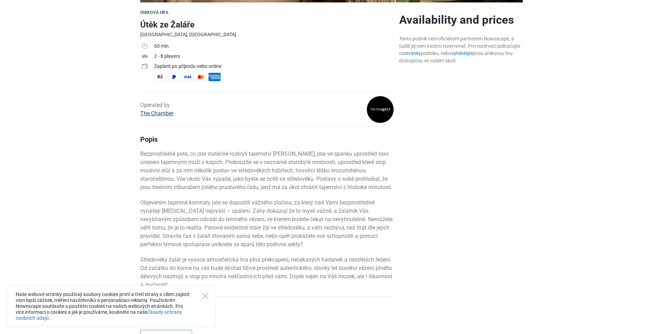 The height and width of the screenshot is (334, 663). I want to click on div: Operated by, so click(157, 109).